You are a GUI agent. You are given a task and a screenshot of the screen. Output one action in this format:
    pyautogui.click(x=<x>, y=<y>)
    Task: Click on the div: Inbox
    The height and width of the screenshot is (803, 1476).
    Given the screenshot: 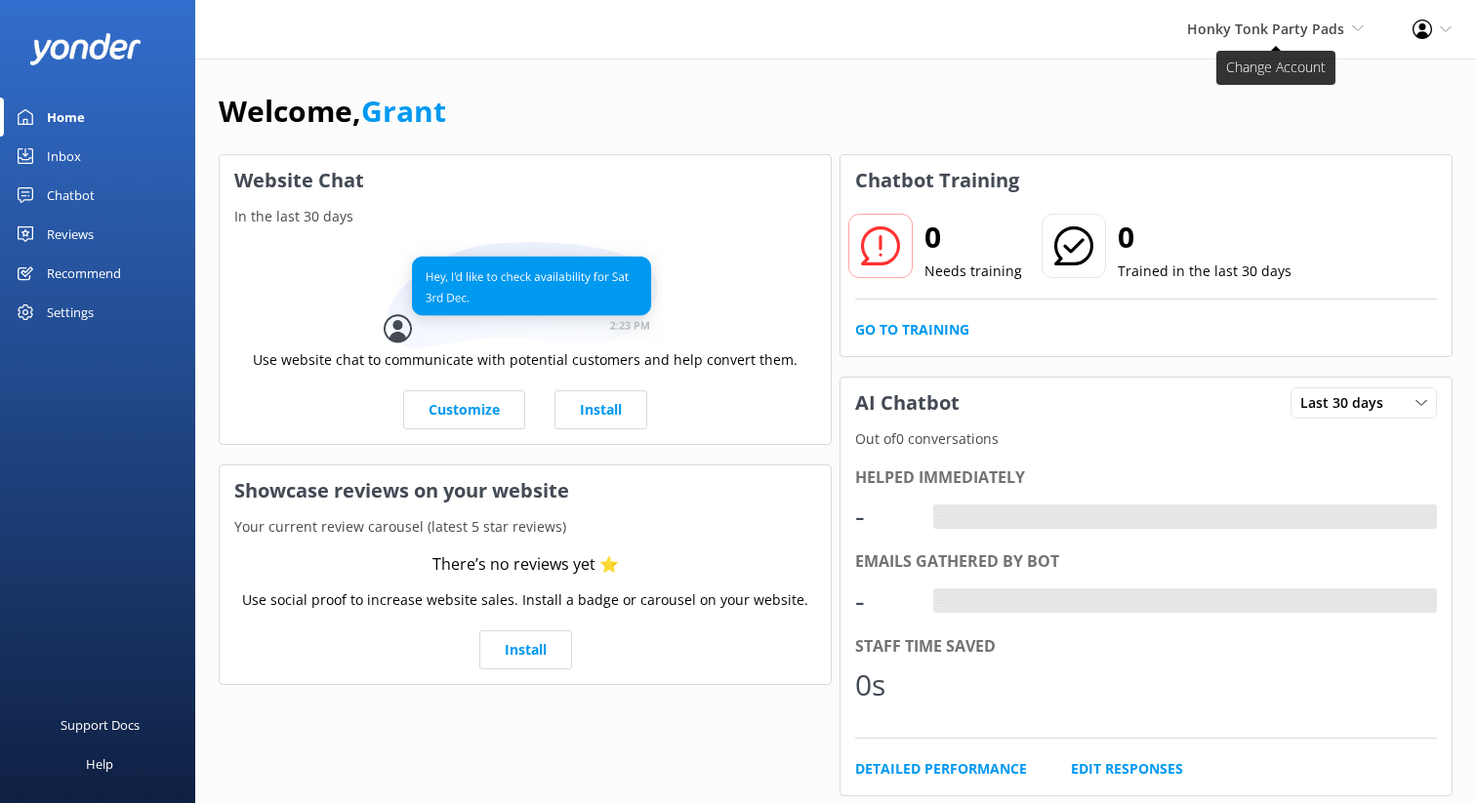 What is the action you would take?
    pyautogui.click(x=63, y=156)
    